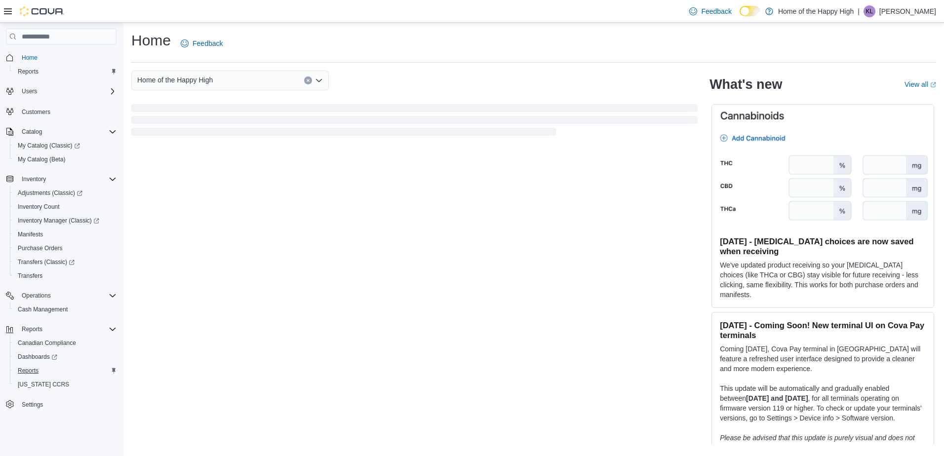  Describe the element at coordinates (65, 248) in the screenshot. I see `button: Purchase Orders` at that location.